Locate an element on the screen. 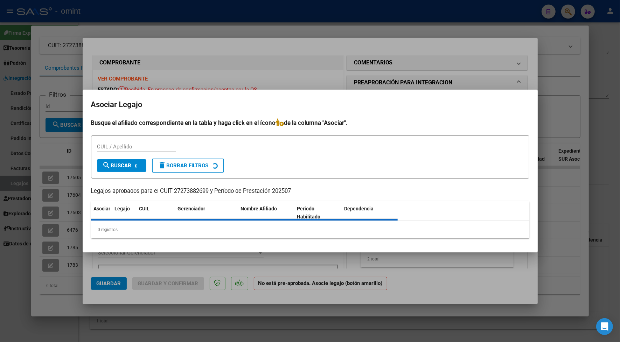 The width and height of the screenshot is (620, 342). div: Open Intercom Messenger is located at coordinates (604, 326).